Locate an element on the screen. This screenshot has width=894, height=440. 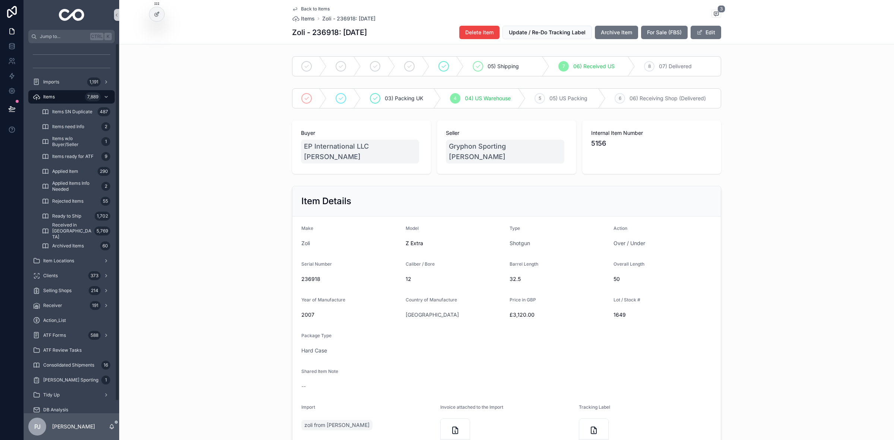
span: Ready to Ship is located at coordinates (67, 216).